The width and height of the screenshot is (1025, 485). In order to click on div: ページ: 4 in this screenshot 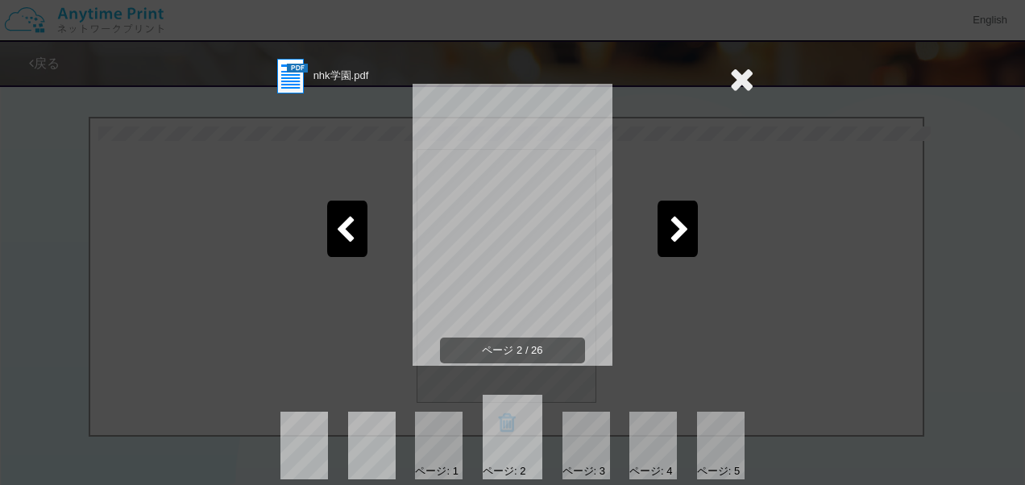, I will do `click(650, 472)`.